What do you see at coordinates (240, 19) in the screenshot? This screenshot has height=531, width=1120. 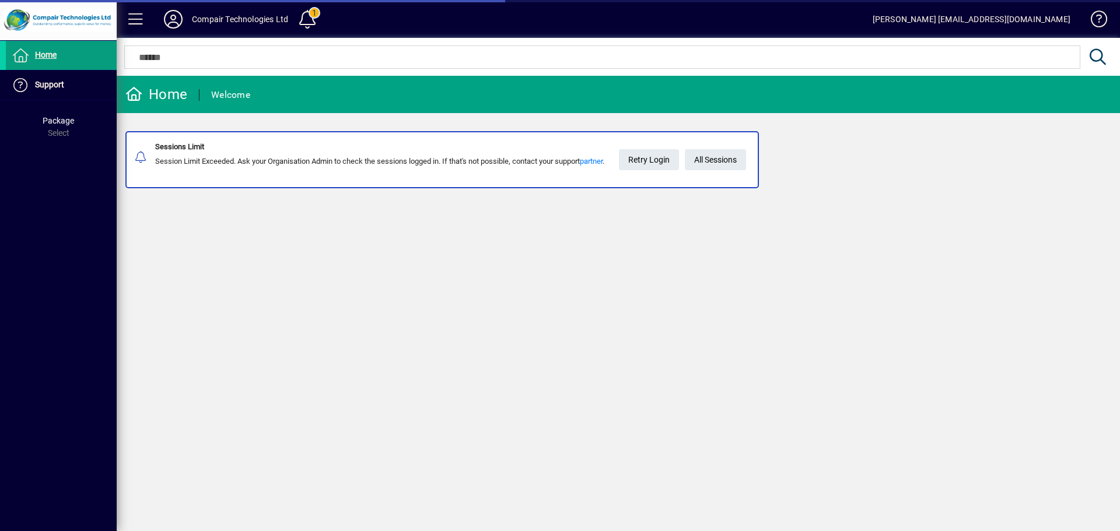 I see `div: Compair Technologies Ltd` at bounding box center [240, 19].